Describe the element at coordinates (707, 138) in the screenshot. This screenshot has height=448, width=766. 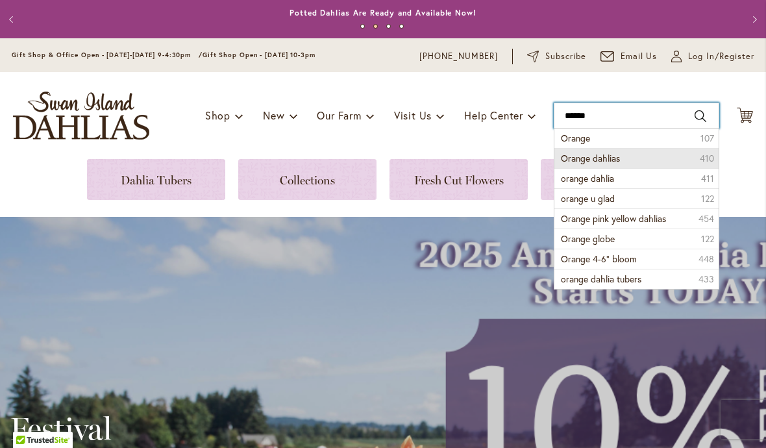
I see `span: 107` at that location.